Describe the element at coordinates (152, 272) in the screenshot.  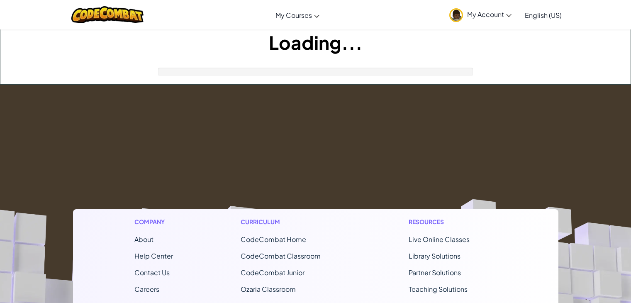
I see `span: Contact Us` at that location.